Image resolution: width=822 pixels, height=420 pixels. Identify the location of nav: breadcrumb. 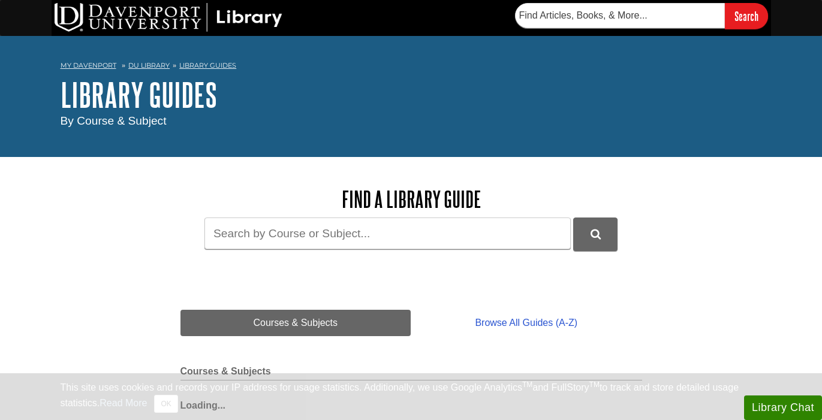
(411, 67).